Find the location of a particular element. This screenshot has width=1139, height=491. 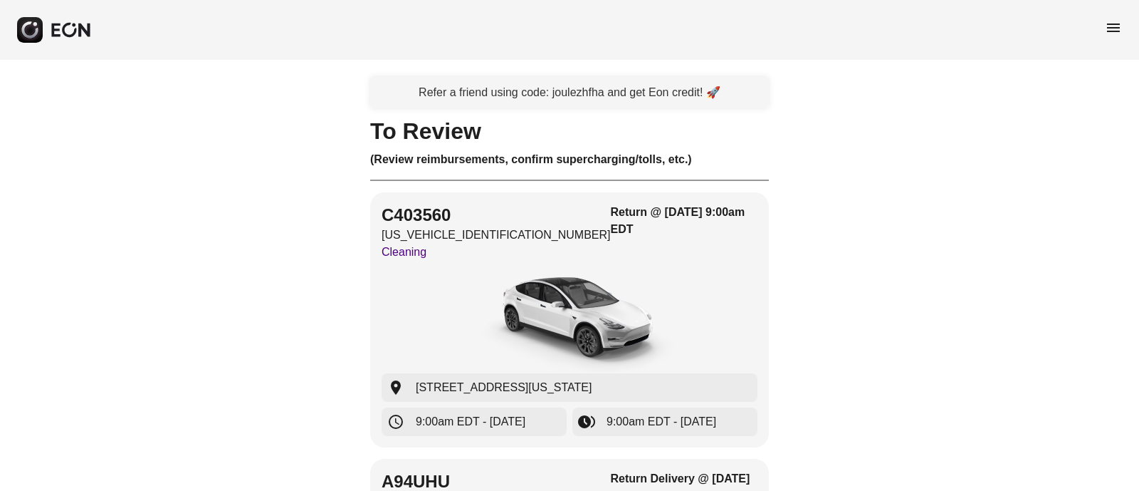

a: Refer a friend using code: joulezhfha and get Eon credit! 🚀 is located at coordinates (570, 93).